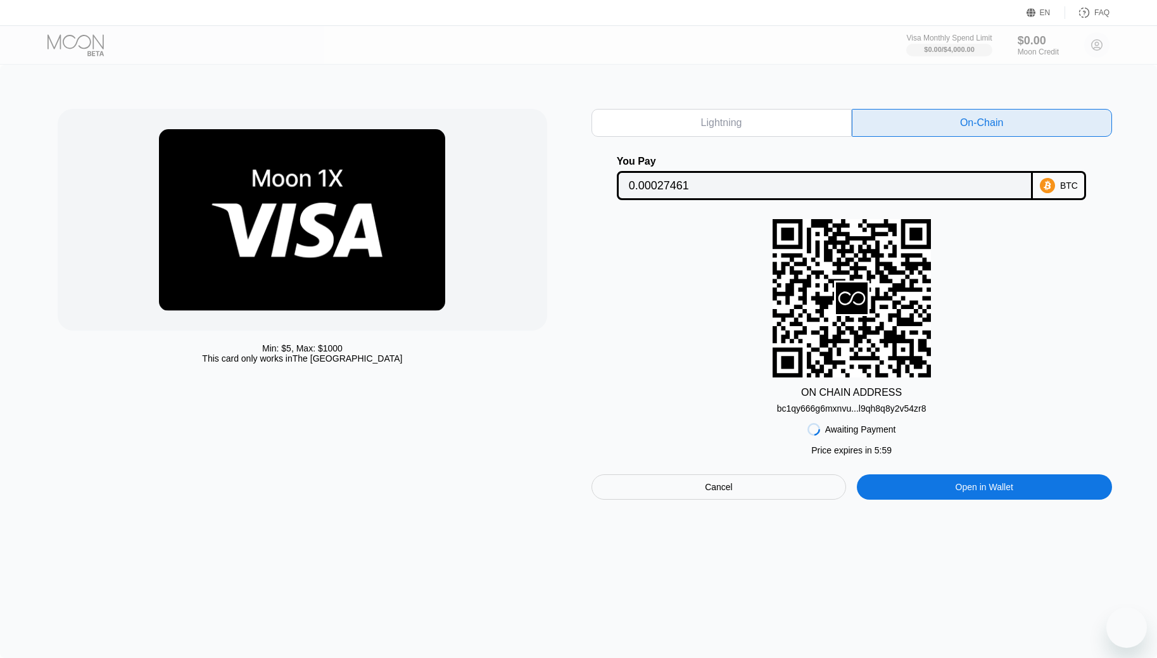 Image resolution: width=1157 pixels, height=658 pixels. I want to click on div: Visa Monthly Spend Limit$0.00/$4,000.00, so click(948, 45).